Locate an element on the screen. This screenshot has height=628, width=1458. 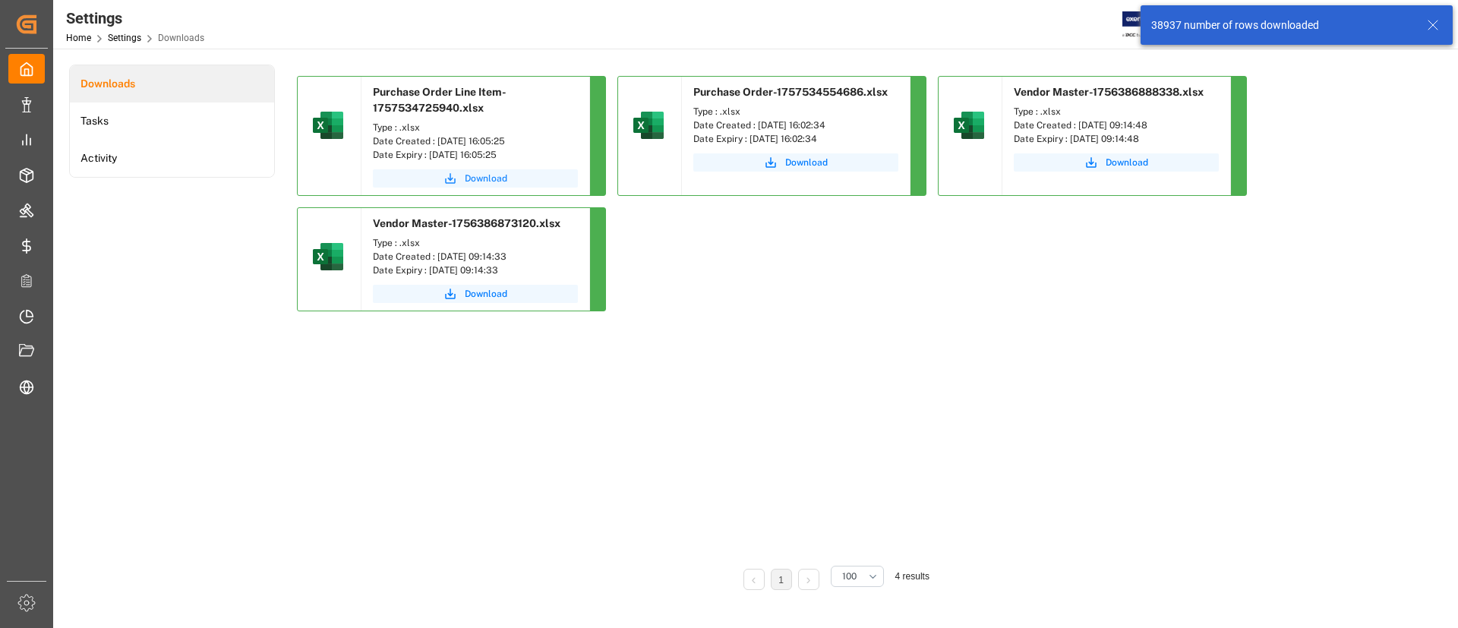
span: Vendor Master-1756386873120.xlsx is located at coordinates (466, 223).